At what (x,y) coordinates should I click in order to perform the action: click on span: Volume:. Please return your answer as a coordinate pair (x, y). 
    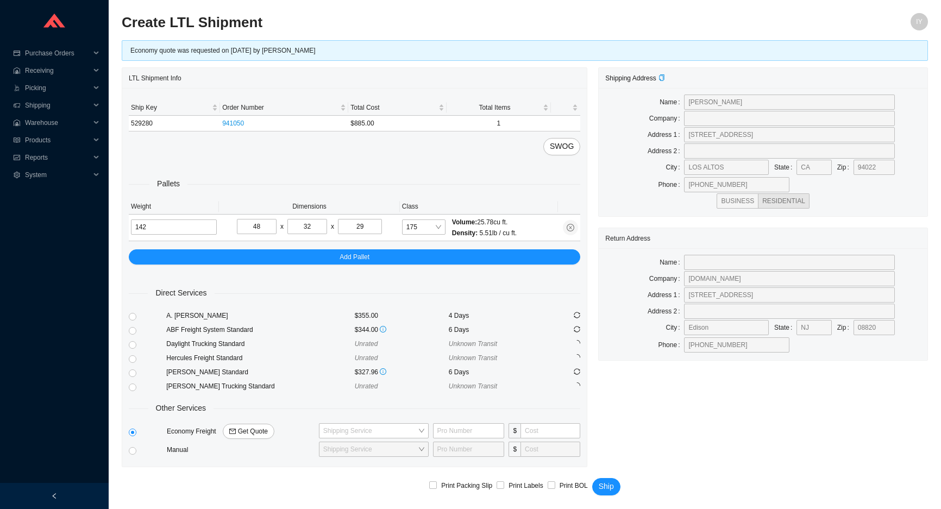
    Looking at the image, I should click on (464, 222).